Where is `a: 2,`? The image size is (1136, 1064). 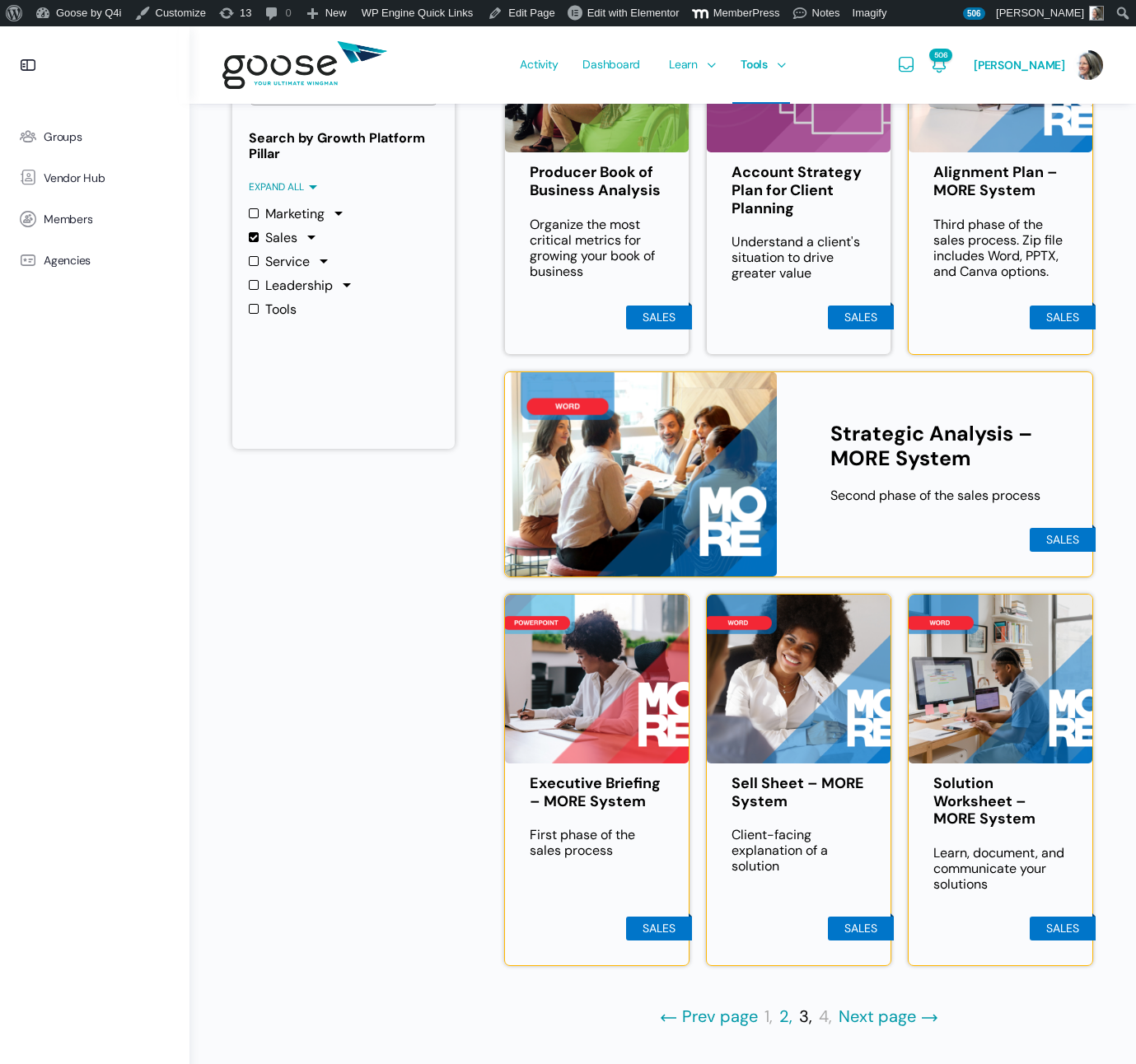 a: 2, is located at coordinates (786, 1018).